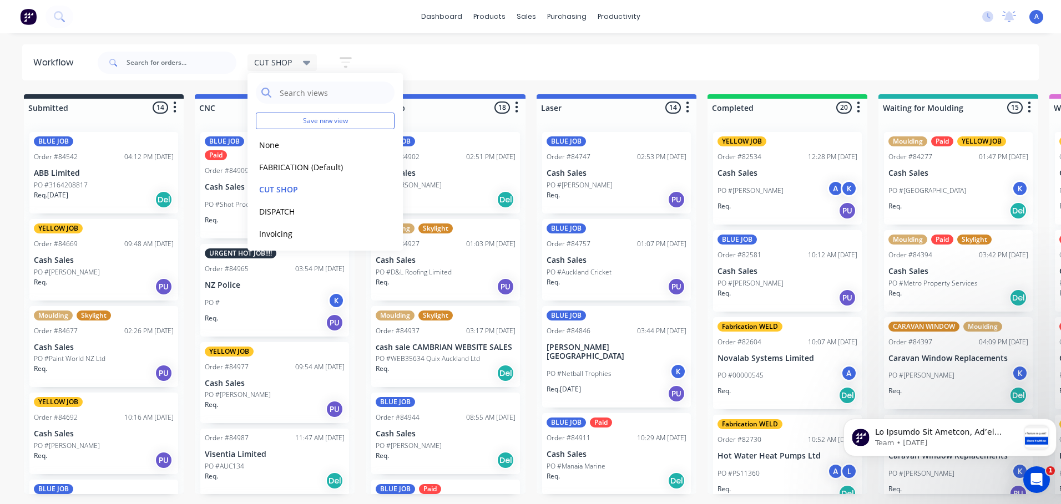 The image size is (1061, 504). Describe the element at coordinates (397, 418) in the screenshot. I see `div: Order #84944` at that location.